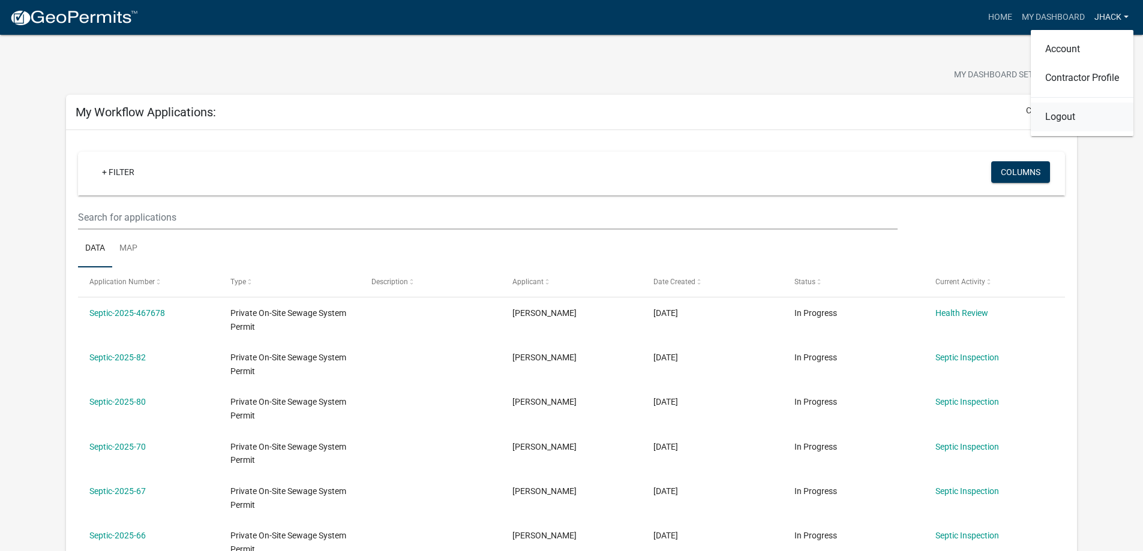  Describe the element at coordinates (1111, 17) in the screenshot. I see `a: jhack` at that location.